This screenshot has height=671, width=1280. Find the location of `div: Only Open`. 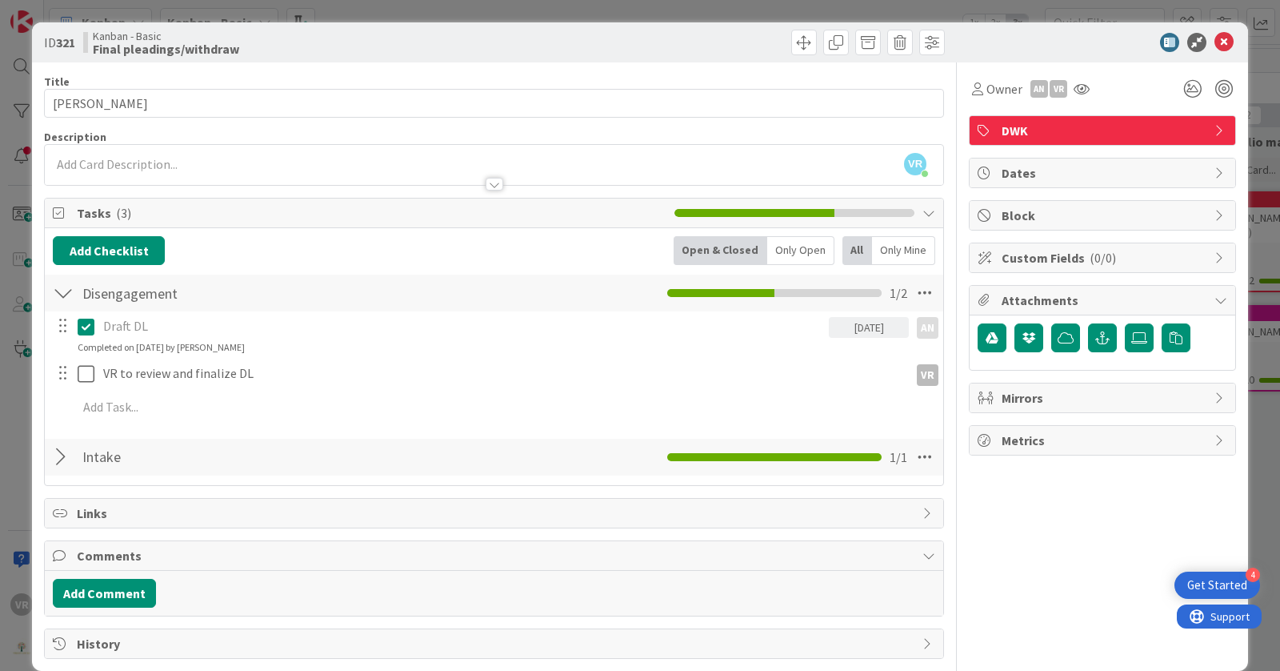

div: Only Open is located at coordinates (801, 250).